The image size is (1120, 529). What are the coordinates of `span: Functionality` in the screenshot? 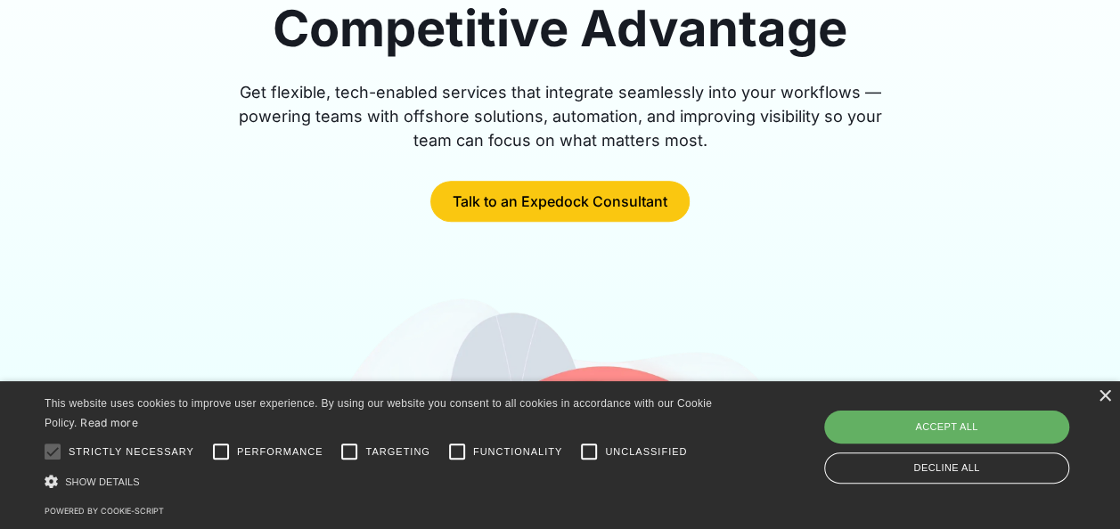 It's located at (518, 452).